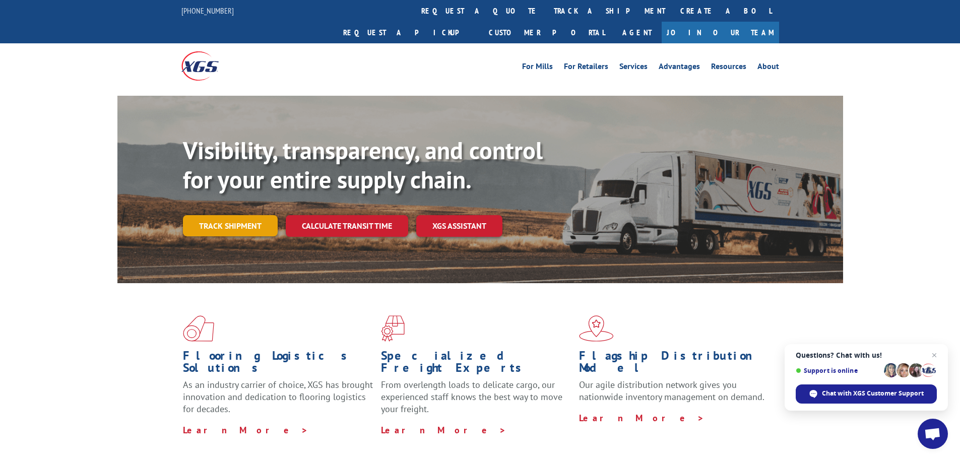 This screenshot has height=459, width=960. What do you see at coordinates (634, 68) in the screenshot?
I see `a: Services` at bounding box center [634, 68].